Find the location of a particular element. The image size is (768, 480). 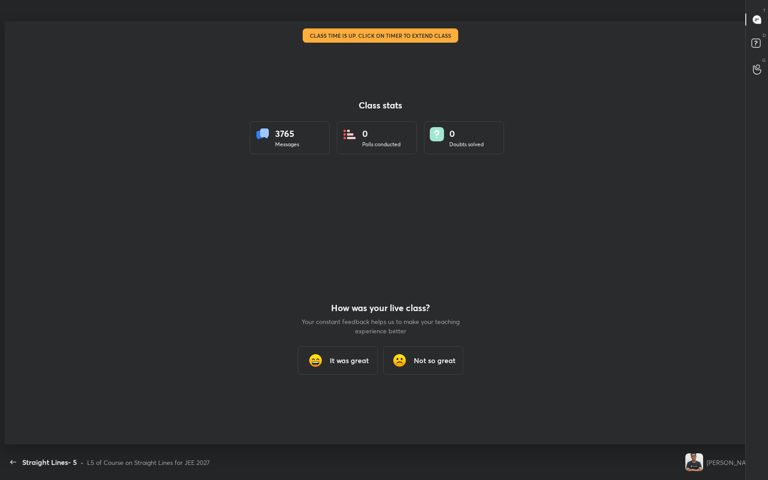

p: T is located at coordinates (765, 10).